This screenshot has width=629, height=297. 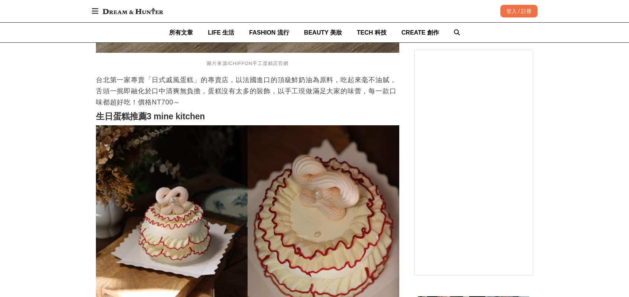 What do you see at coordinates (221, 32) in the screenshot?
I see `a: LIFE 生活` at bounding box center [221, 32].